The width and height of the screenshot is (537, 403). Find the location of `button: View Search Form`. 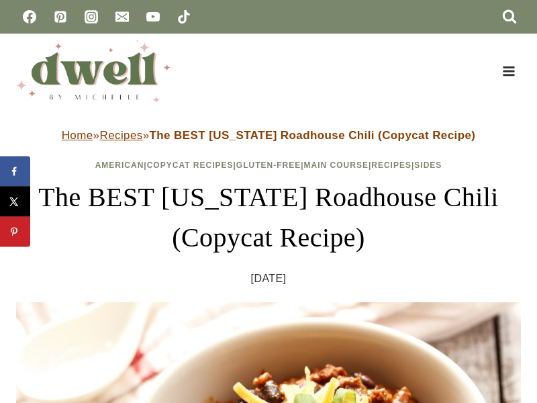

button: View Search Form is located at coordinates (510, 17).